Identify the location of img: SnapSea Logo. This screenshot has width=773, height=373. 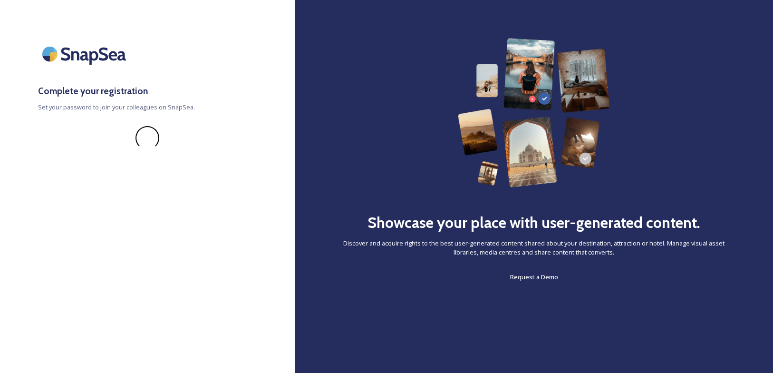
(86, 54).